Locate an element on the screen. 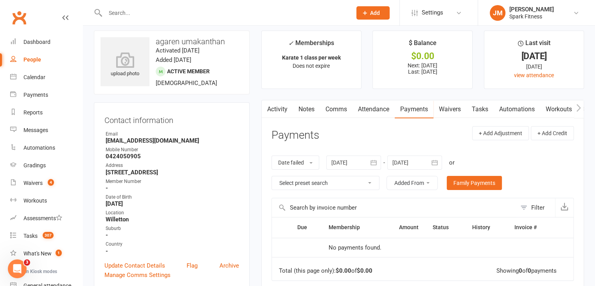 This screenshot has height=286, width=595. div: Date of Birth is located at coordinates (172, 197).